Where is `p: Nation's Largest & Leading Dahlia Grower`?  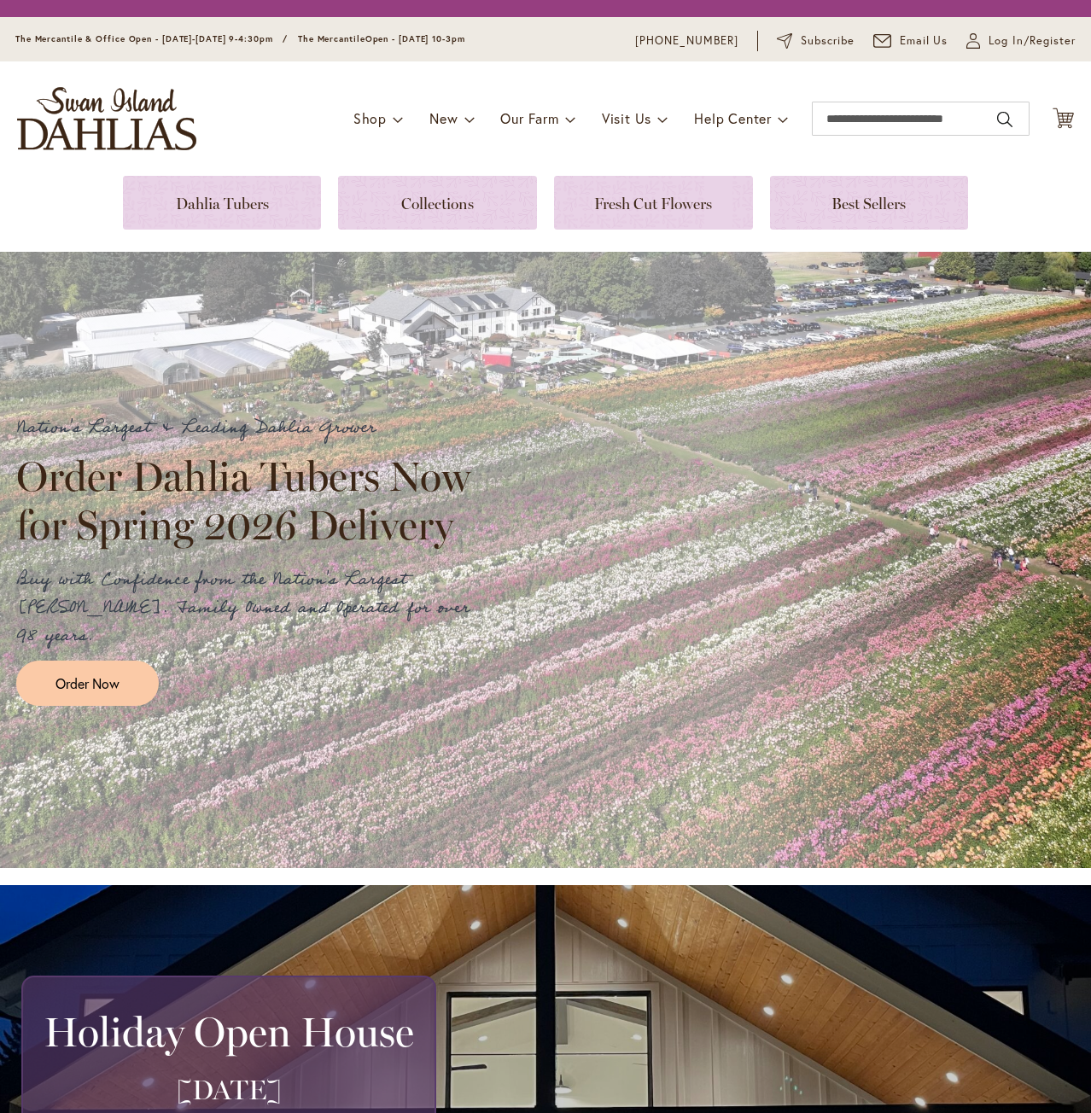 p: Nation's Largest & Leading Dahlia Grower is located at coordinates (251, 428).